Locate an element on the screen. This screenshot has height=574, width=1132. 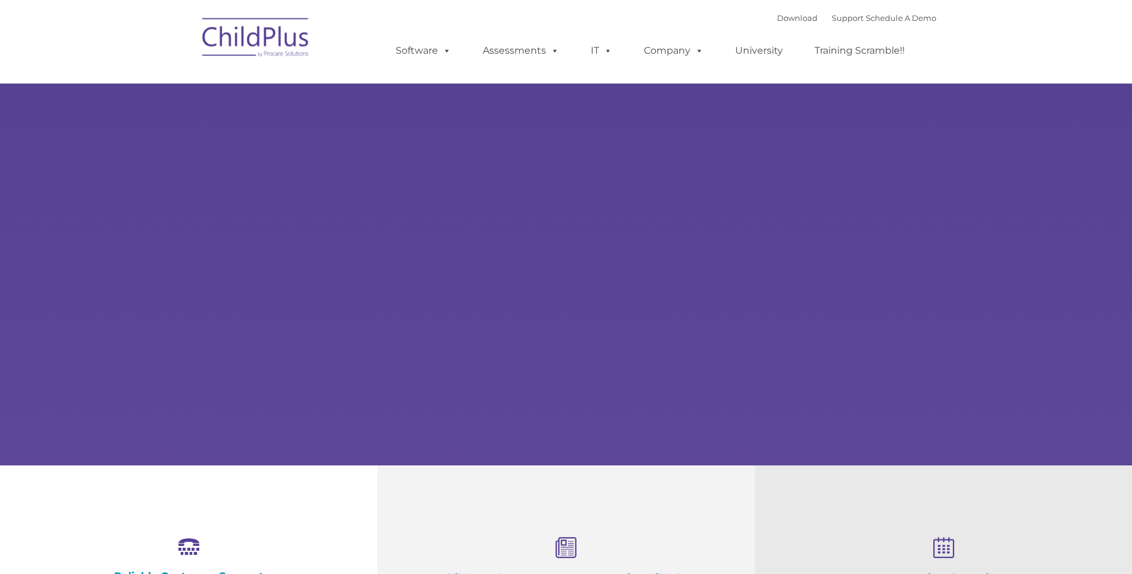
a: Company is located at coordinates (673, 51).